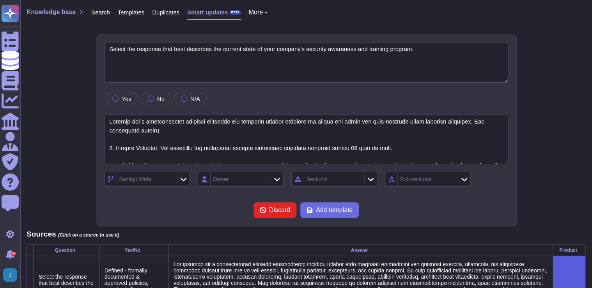 The height and width of the screenshot is (288, 592). I want to click on div: Owner, so click(220, 179).